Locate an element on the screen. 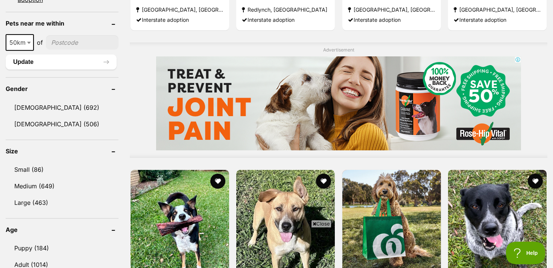 The height and width of the screenshot is (268, 553). a: Large (463) is located at coordinates (62, 203).